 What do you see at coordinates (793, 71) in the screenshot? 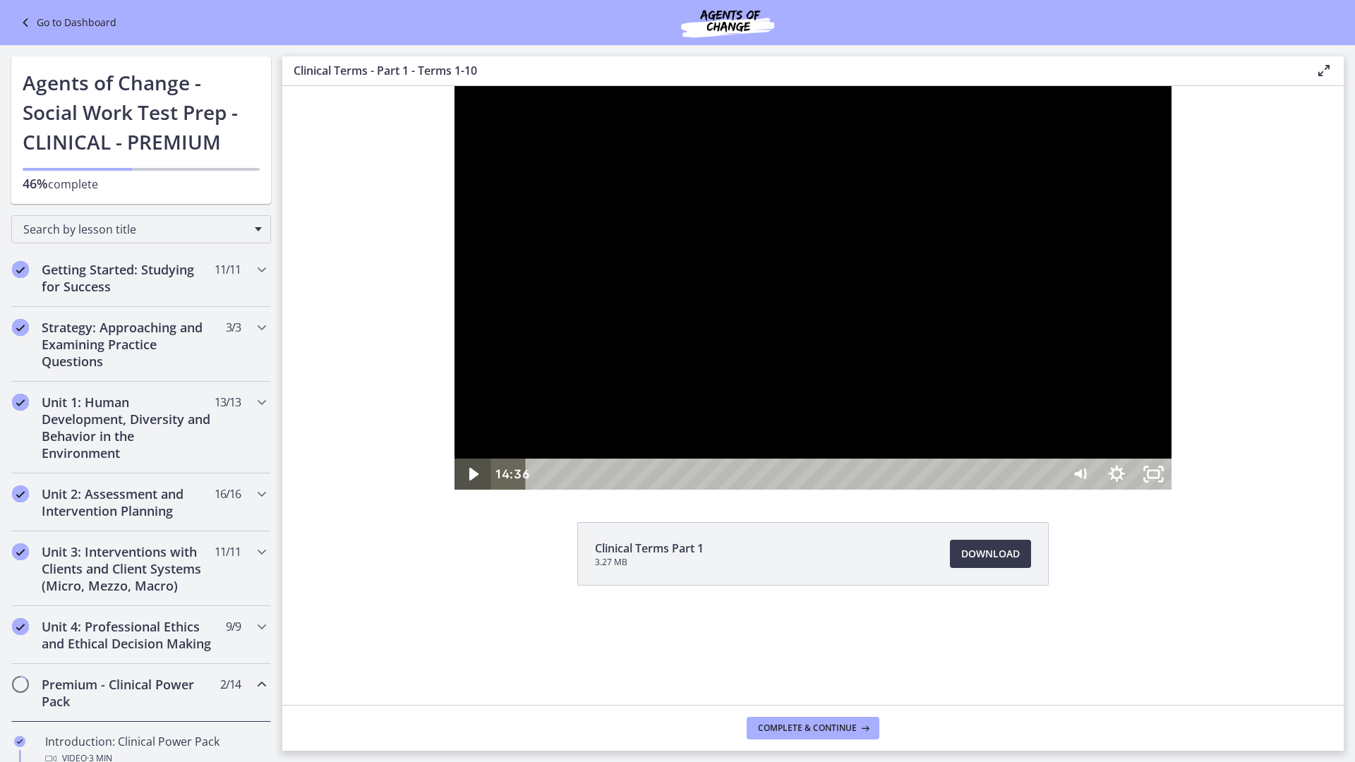
I see `h3: Clinical Terms - Part 1 - Terms 1-10` at bounding box center [793, 71].